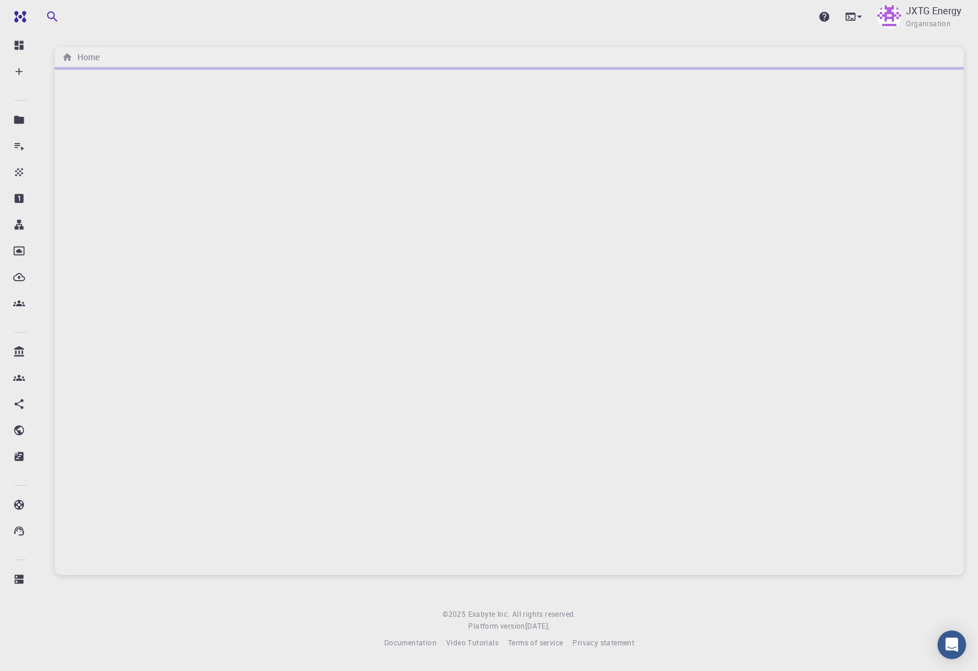 Image resolution: width=978 pixels, height=671 pixels. What do you see at coordinates (472, 642) in the screenshot?
I see `span: Video Tutorials` at bounding box center [472, 642].